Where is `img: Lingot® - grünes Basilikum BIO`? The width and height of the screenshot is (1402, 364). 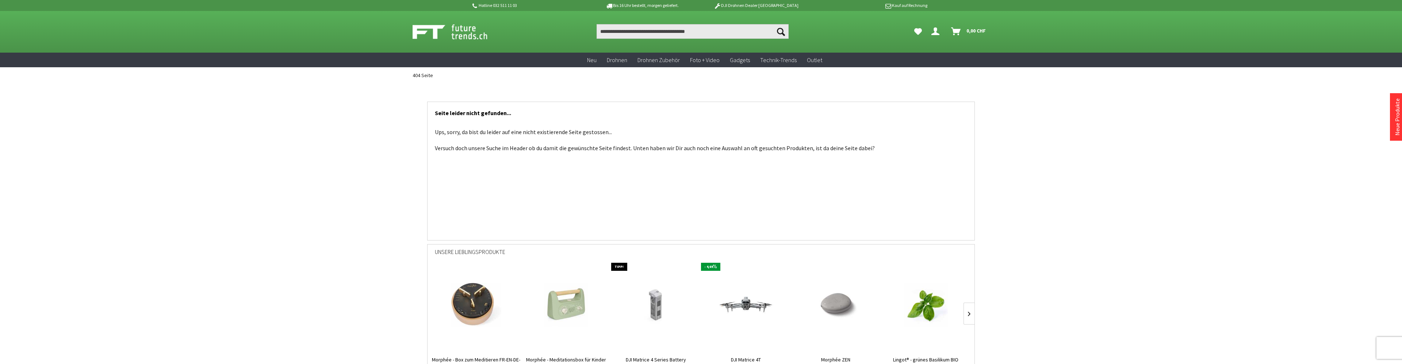 img: Lingot® - grünes Basilikum BIO is located at coordinates (926, 304).